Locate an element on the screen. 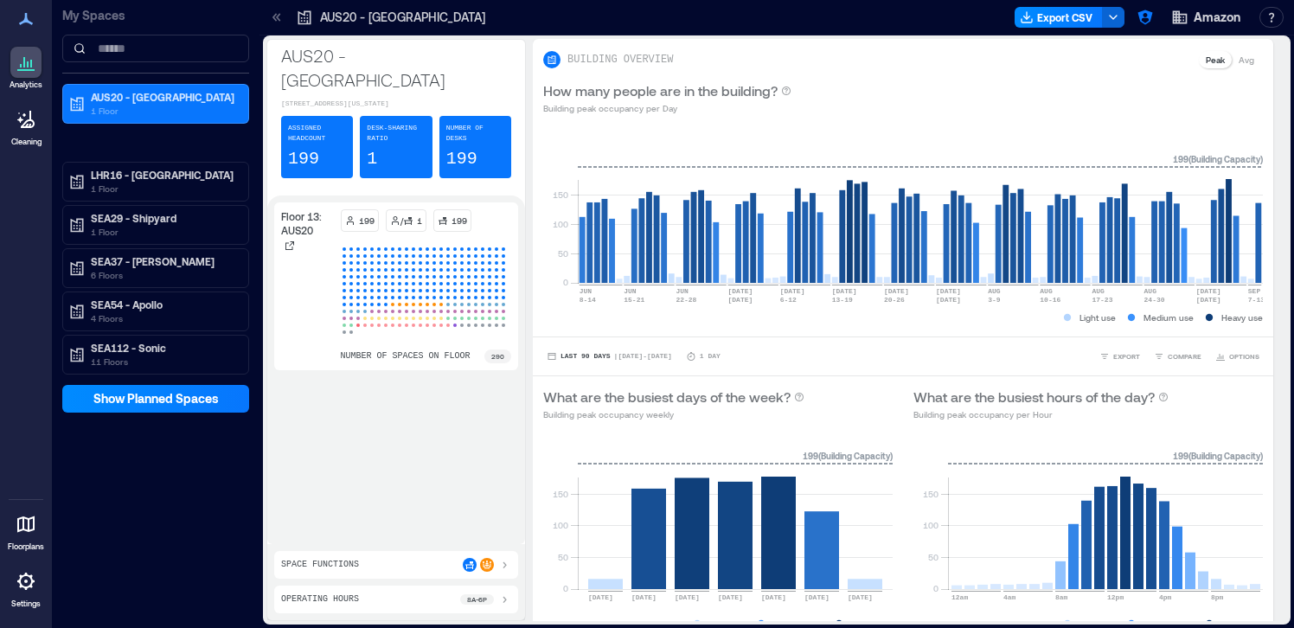 This screenshot has width=1294, height=628. p: Floor 13: AUS20 is located at coordinates (307, 223).